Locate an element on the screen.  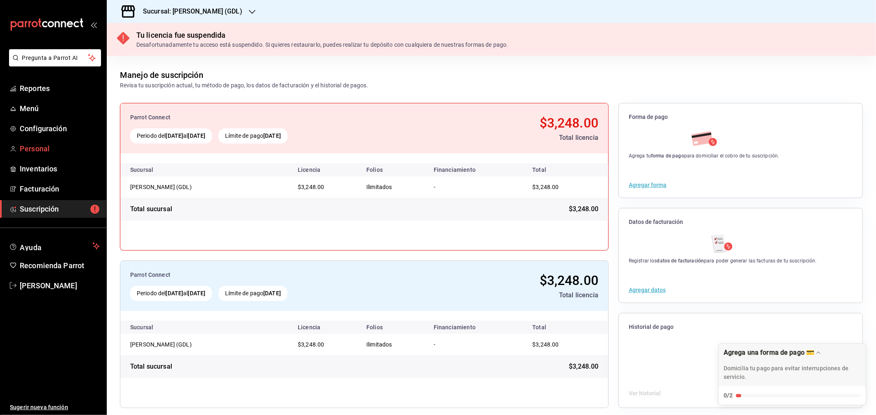
span: Menú is located at coordinates (60, 108).